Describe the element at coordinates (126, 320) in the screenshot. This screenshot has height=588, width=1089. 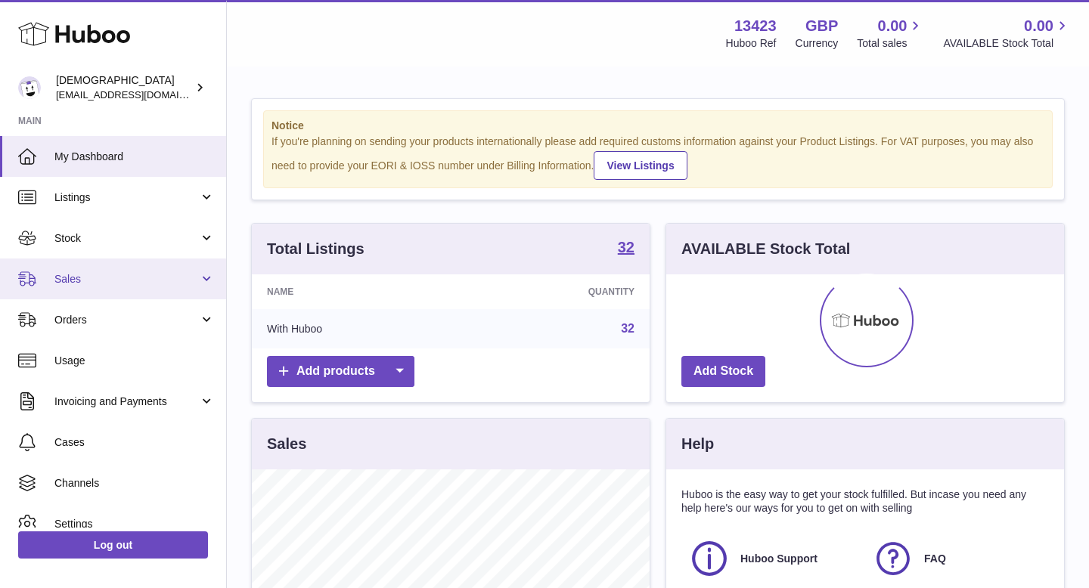
I see `span: Orders` at that location.